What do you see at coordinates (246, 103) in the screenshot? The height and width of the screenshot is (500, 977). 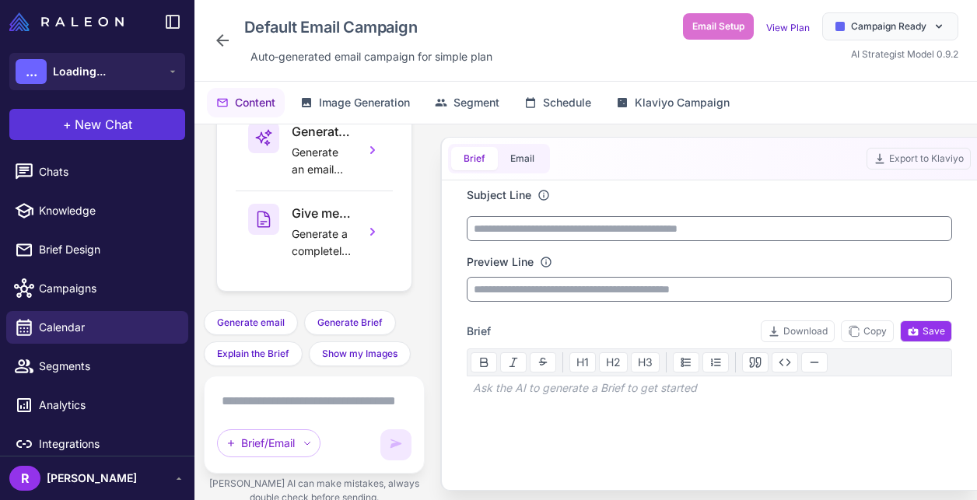 I see `button: Content` at bounding box center [246, 103].